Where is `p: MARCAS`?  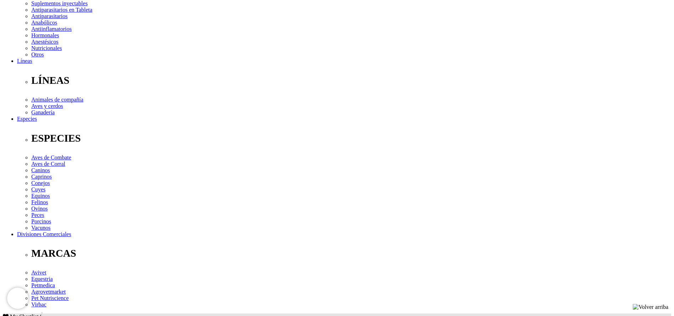 p: MARCAS is located at coordinates (351, 254).